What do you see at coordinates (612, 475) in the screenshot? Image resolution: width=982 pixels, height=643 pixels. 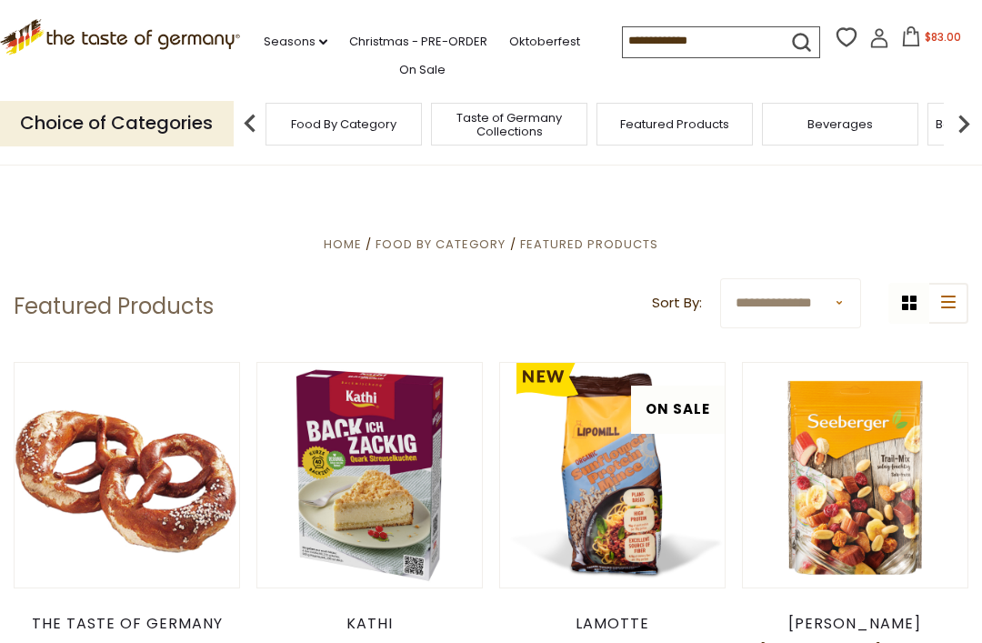 I see `img: Lamotte Organic Meatless "Bolognese" Mix, high Protein, 75g` at bounding box center [612, 475].